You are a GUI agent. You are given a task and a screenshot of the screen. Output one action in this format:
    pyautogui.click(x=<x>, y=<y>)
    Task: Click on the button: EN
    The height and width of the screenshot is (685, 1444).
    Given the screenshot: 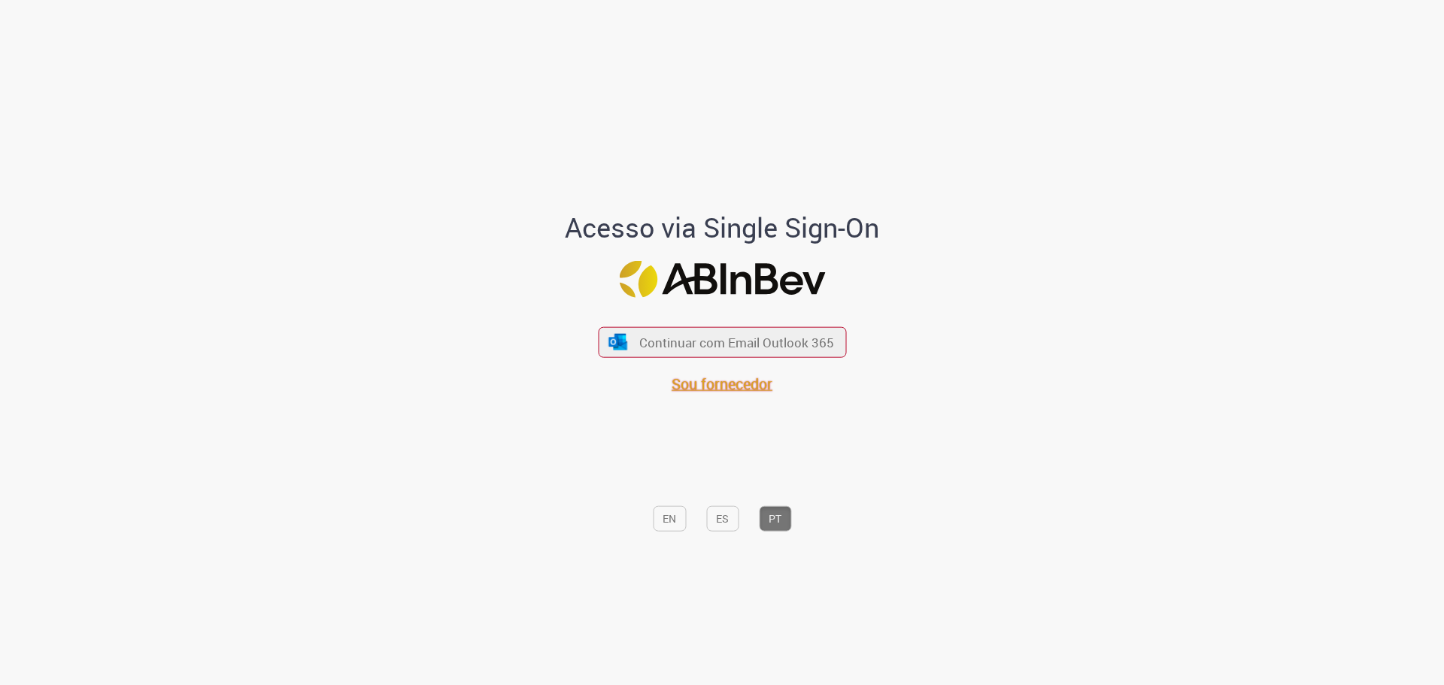 What is the action you would take?
    pyautogui.click(x=669, y=518)
    